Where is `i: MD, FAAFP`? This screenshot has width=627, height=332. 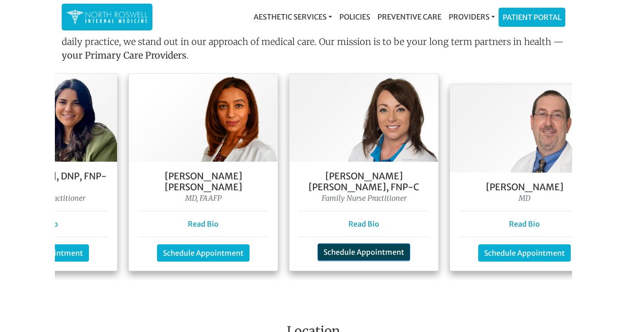
i: MD, FAAFP is located at coordinates (203, 198).